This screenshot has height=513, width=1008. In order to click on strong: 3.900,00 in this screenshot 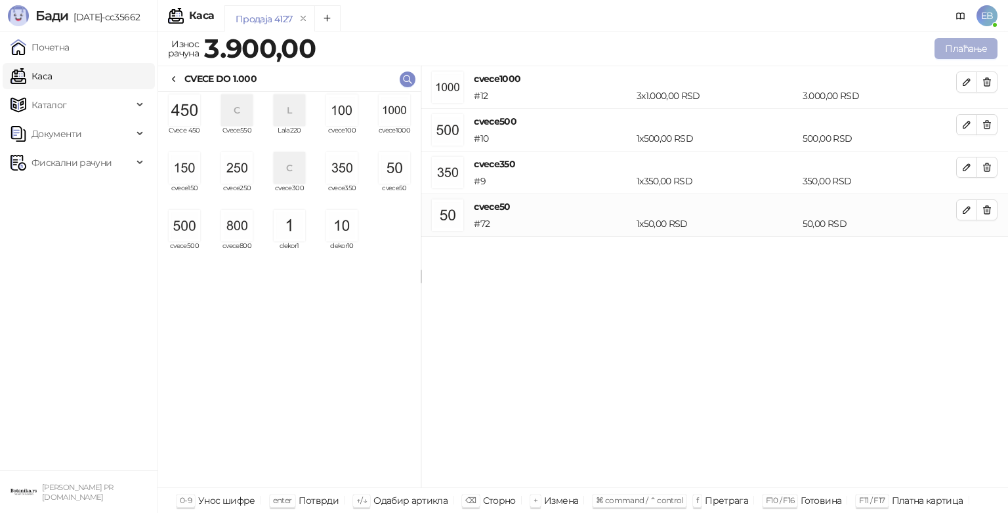, I will do `click(260, 48)`.